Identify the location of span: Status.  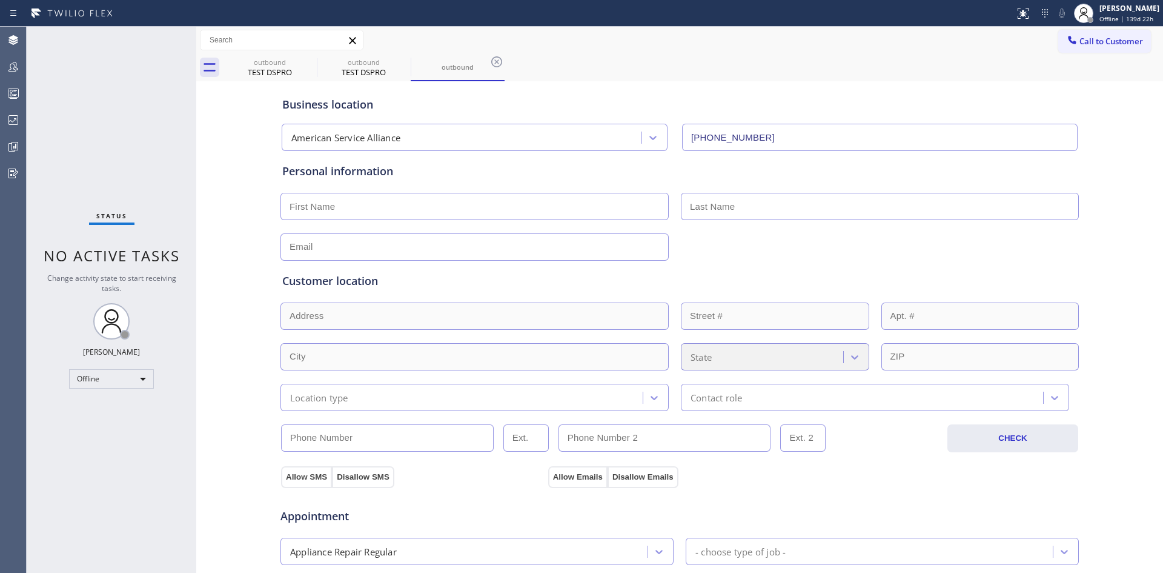
(111, 216).